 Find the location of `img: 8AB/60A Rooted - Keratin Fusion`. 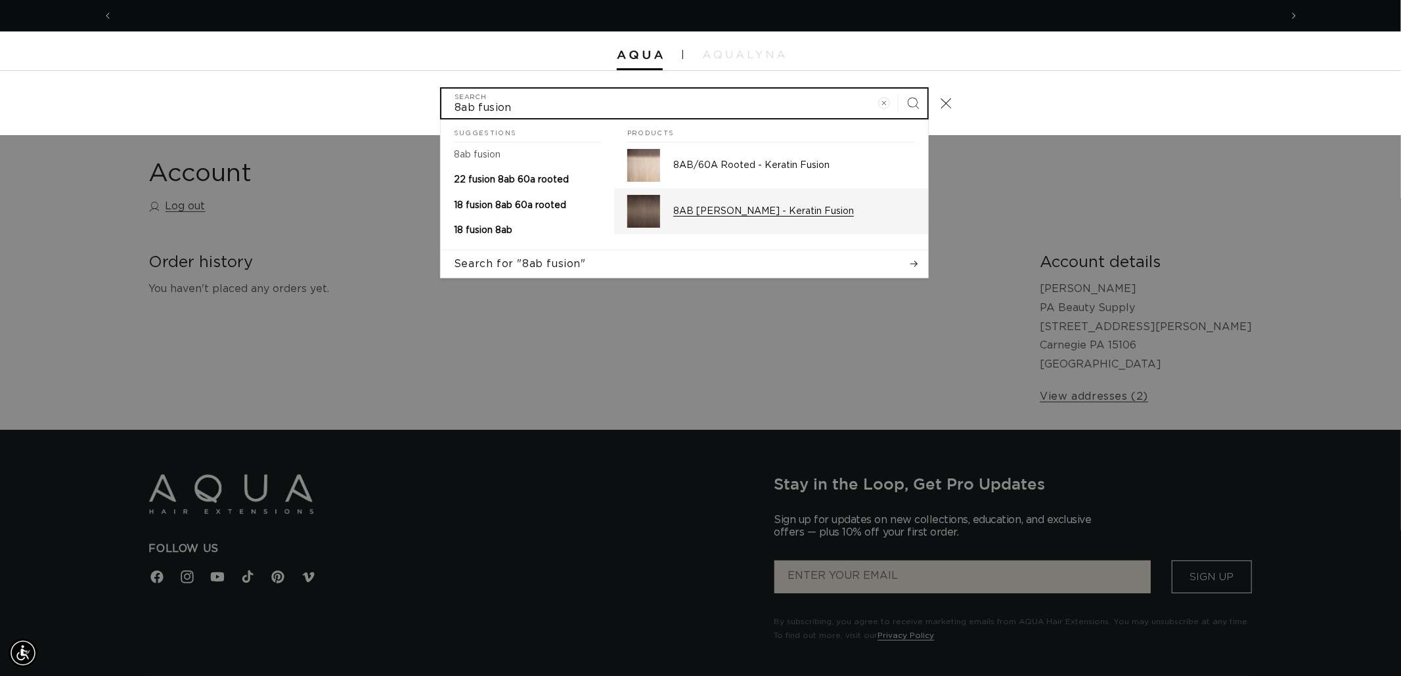

img: 8AB/60A Rooted - Keratin Fusion is located at coordinates (644, 166).